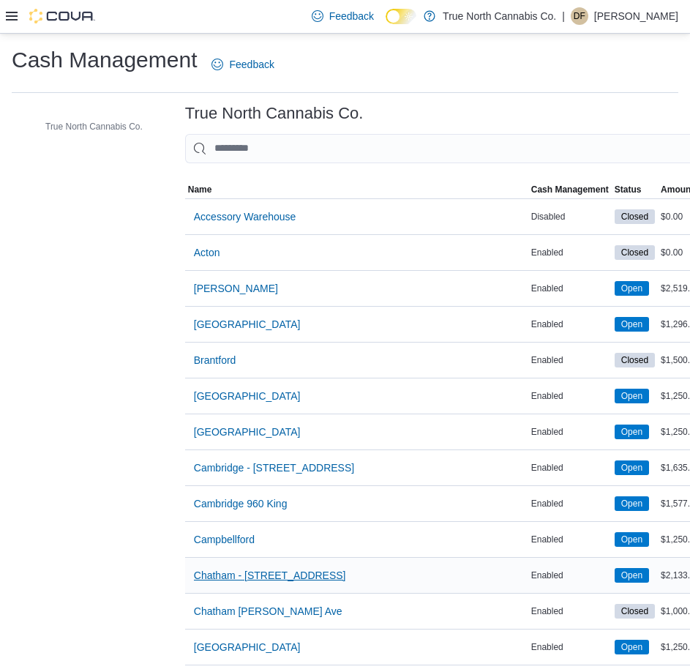  What do you see at coordinates (579, 16) in the screenshot?
I see `div: David Fleuelling` at bounding box center [579, 16].